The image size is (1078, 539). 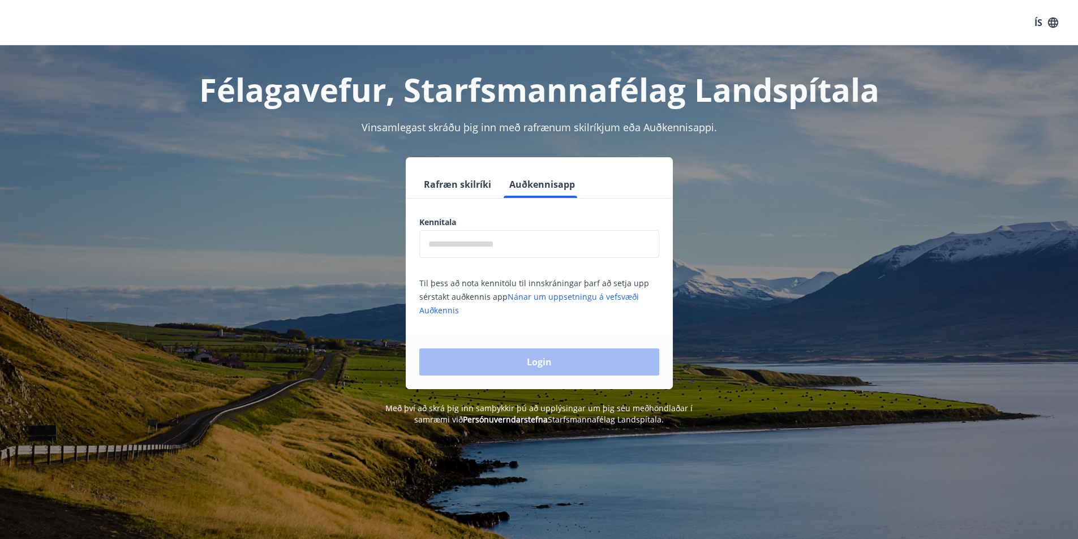 I want to click on span: Vinsamlegast skráðu þig inn með rafrænum skilríkjum eða Auðkennisappi., so click(x=539, y=127).